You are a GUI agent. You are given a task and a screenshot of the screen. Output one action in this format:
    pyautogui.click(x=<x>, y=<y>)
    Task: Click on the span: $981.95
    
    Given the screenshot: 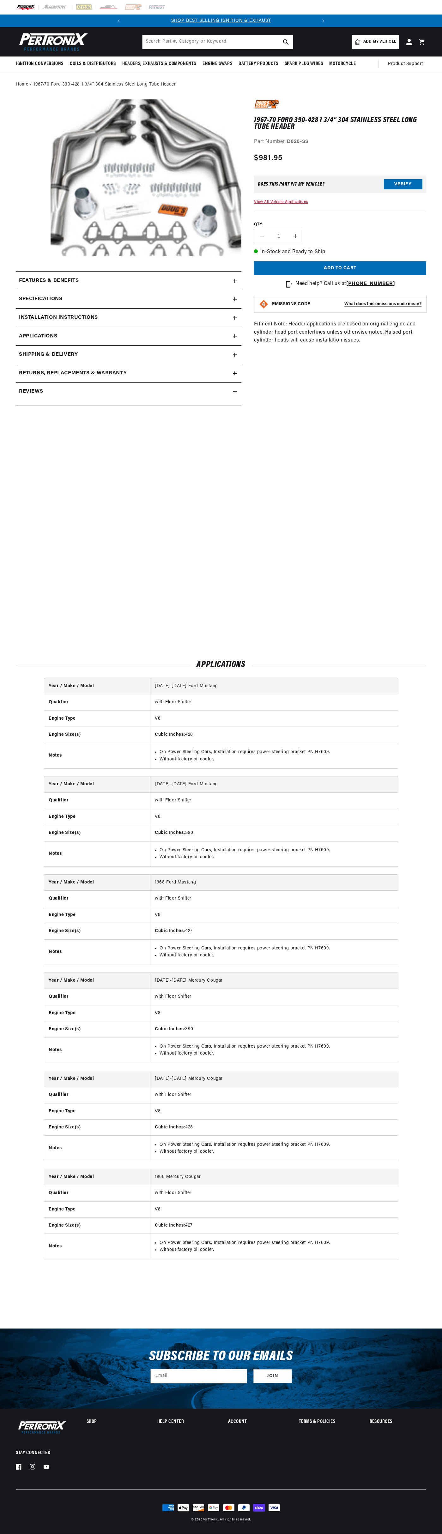 What is the action you would take?
    pyautogui.click(x=268, y=158)
    